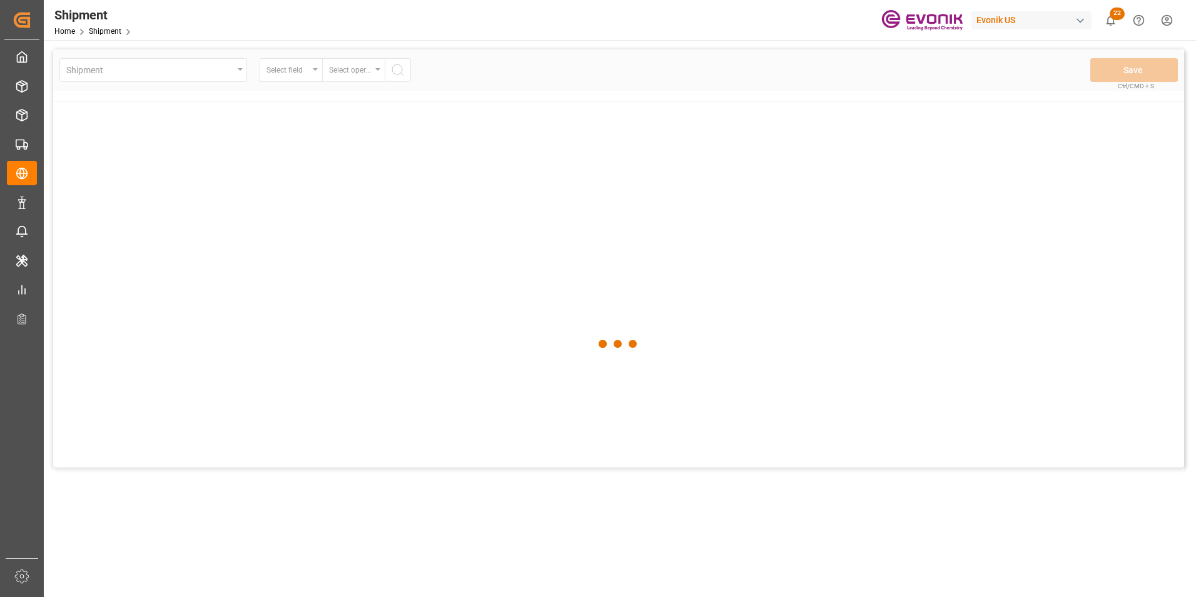  What do you see at coordinates (1117, 14) in the screenshot?
I see `span: 22` at bounding box center [1117, 14].